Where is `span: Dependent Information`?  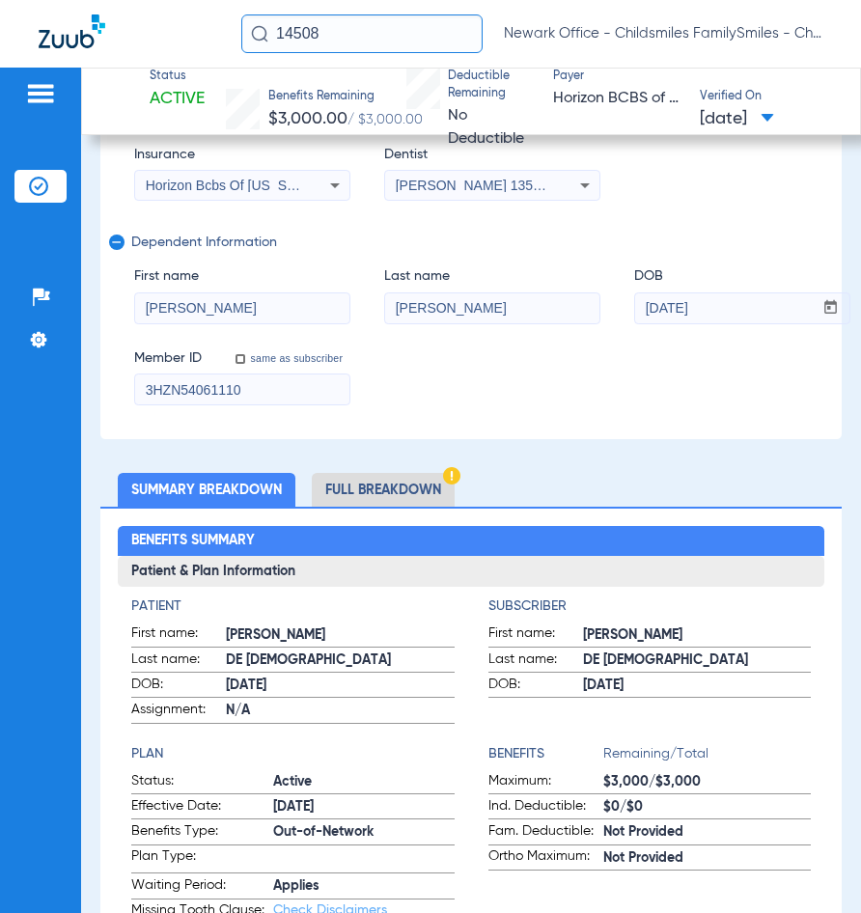 span: Dependent Information is located at coordinates (468, 242).